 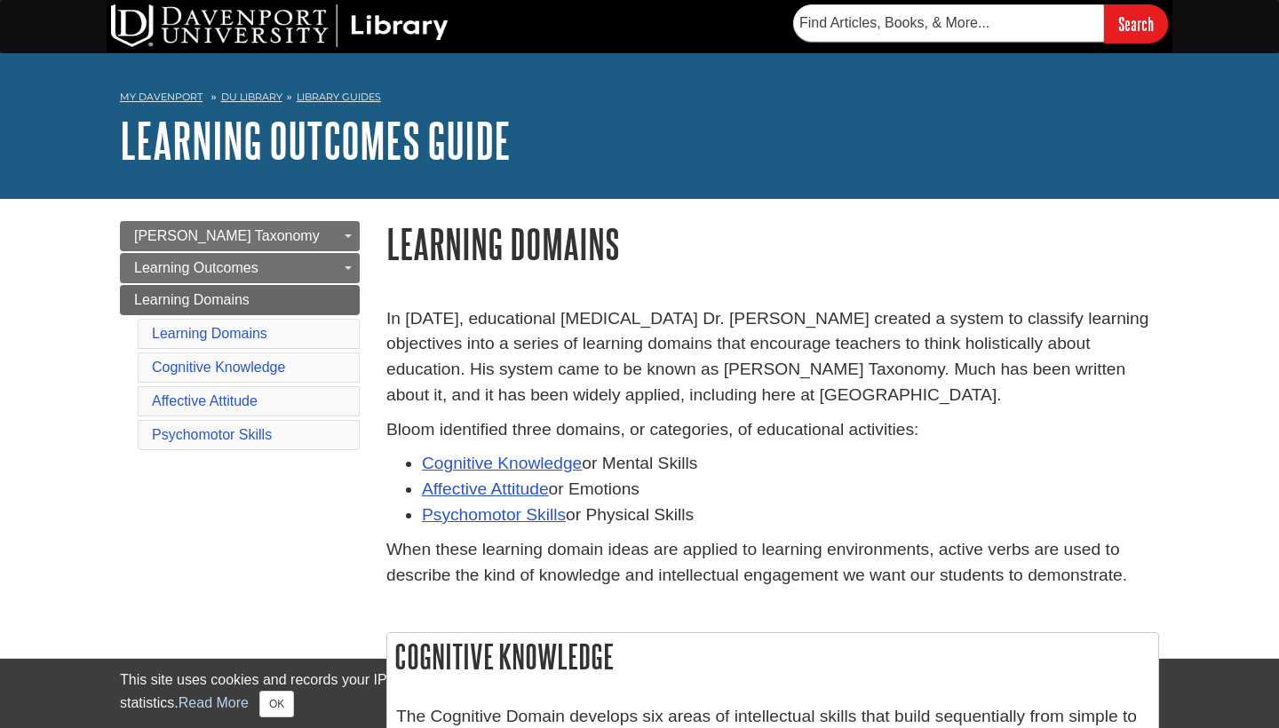 What do you see at coordinates (251, 97) in the screenshot?
I see `a: DU Library` at bounding box center [251, 97].